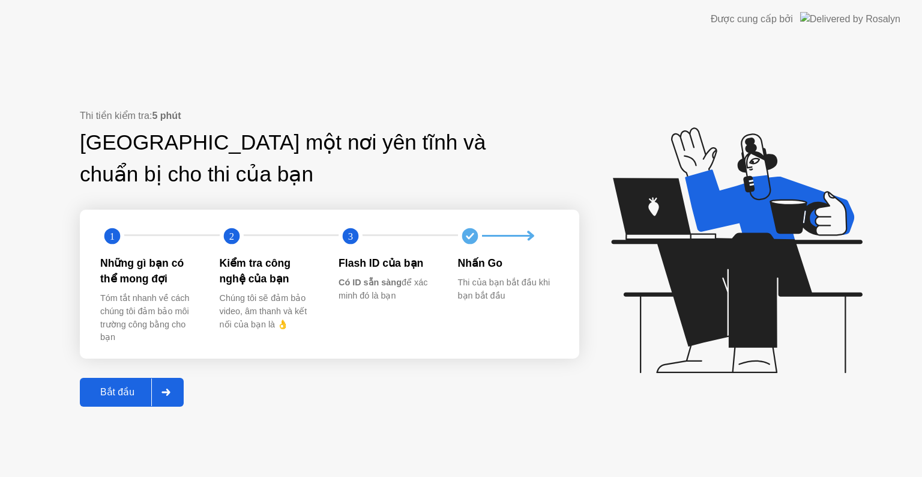 This screenshot has height=477, width=922. What do you see at coordinates (752, 19) in the screenshot?
I see `div: Được cung cấp bởi` at bounding box center [752, 19].